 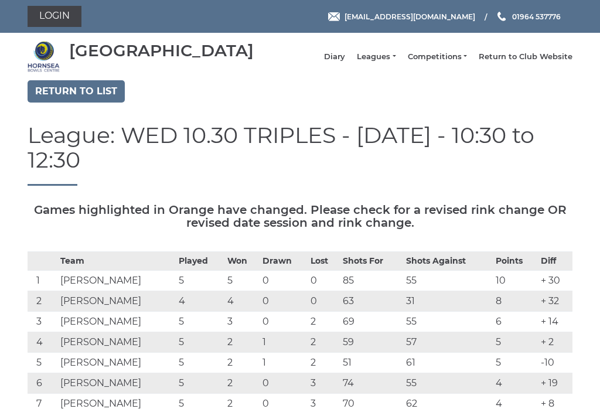 I want to click on td: 59, so click(x=372, y=342).